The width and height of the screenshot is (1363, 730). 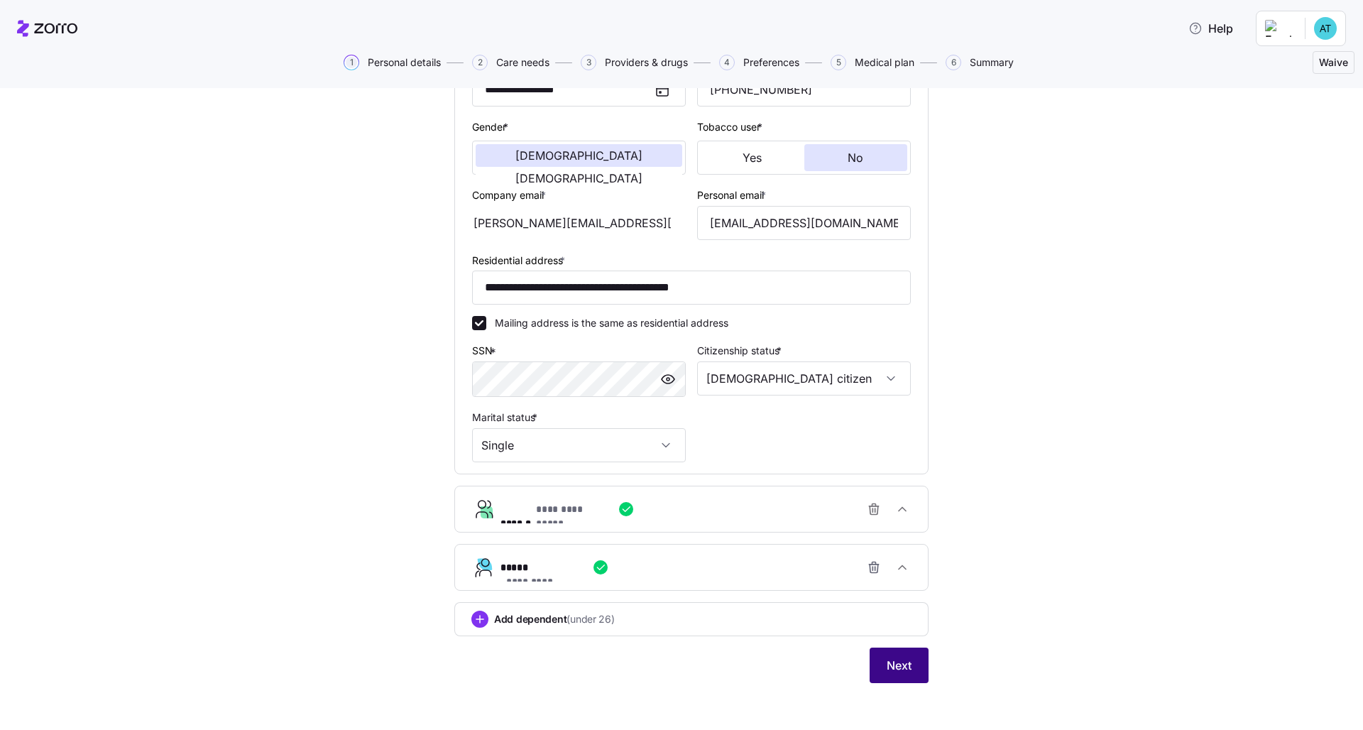 I want to click on button: 5Medical plan, so click(x=872, y=62).